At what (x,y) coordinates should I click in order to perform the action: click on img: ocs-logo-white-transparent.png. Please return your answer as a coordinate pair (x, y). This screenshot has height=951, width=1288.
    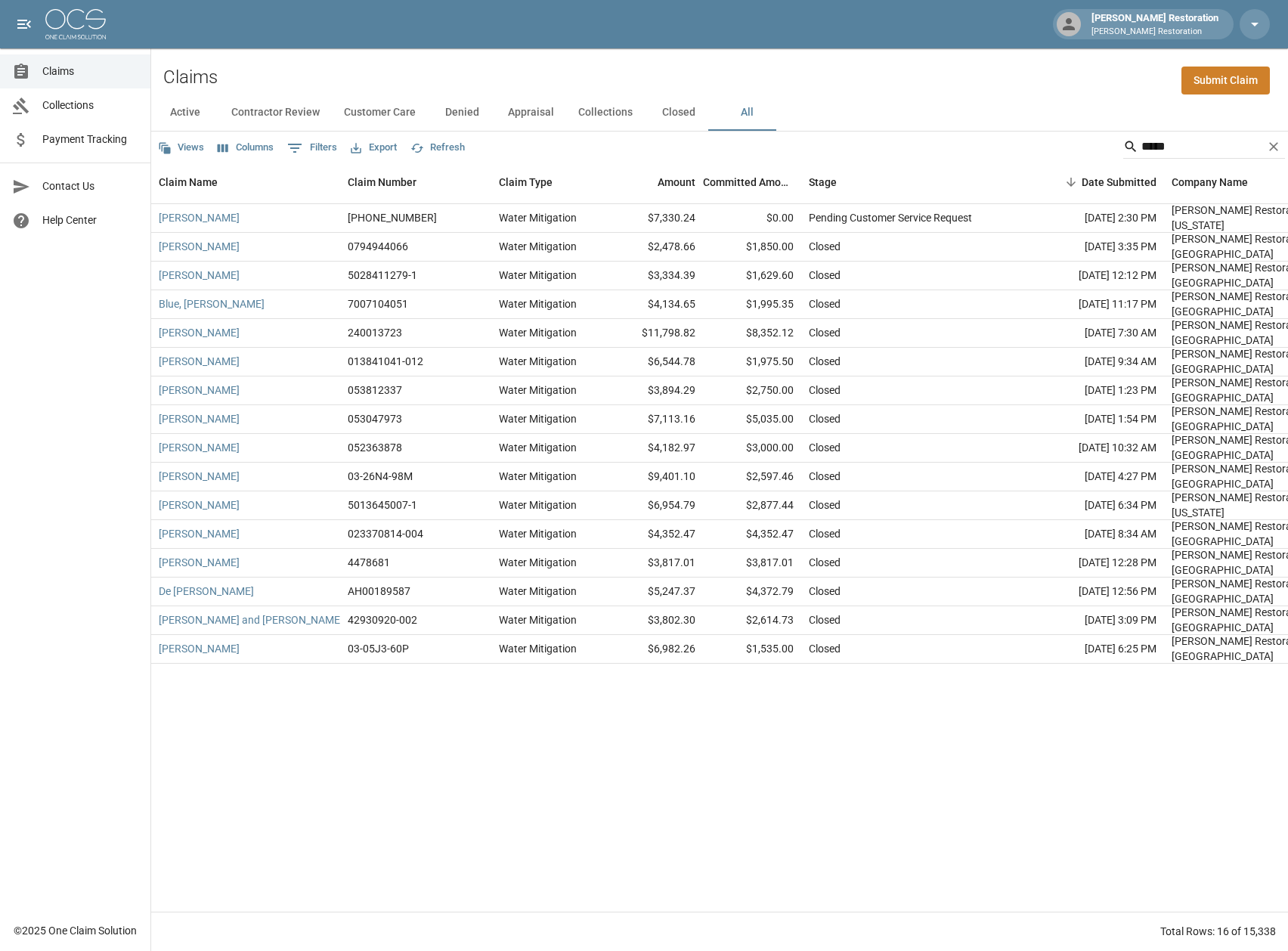
    Looking at the image, I should click on (76, 24).